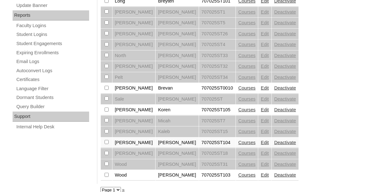  Describe the element at coordinates (217, 121) in the screenshot. I see `td: 707025ST7` at that location.